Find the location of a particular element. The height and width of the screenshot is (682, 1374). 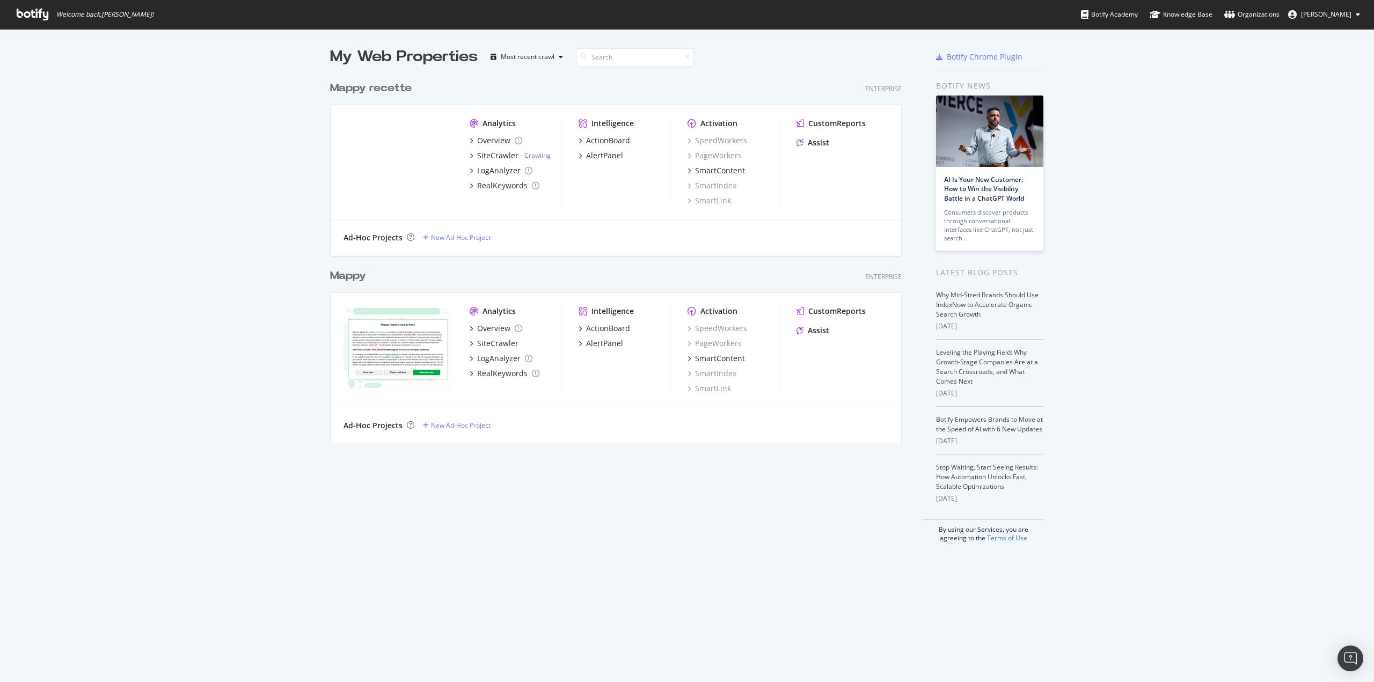

a: Terms of Use is located at coordinates (1007, 538).